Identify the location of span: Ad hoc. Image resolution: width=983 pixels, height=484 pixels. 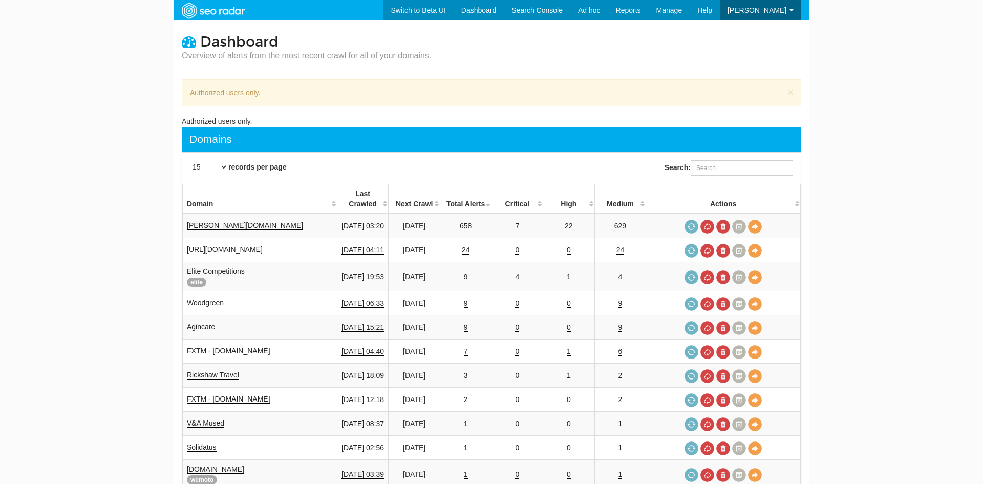
(589, 10).